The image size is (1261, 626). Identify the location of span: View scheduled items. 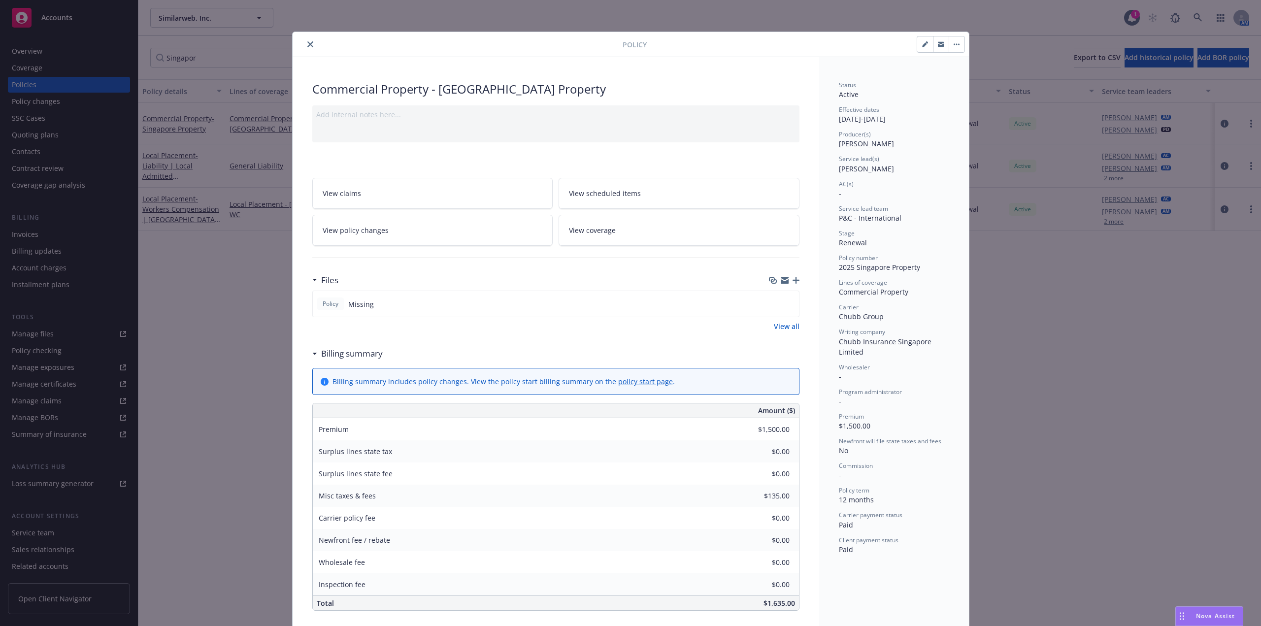
(605, 193).